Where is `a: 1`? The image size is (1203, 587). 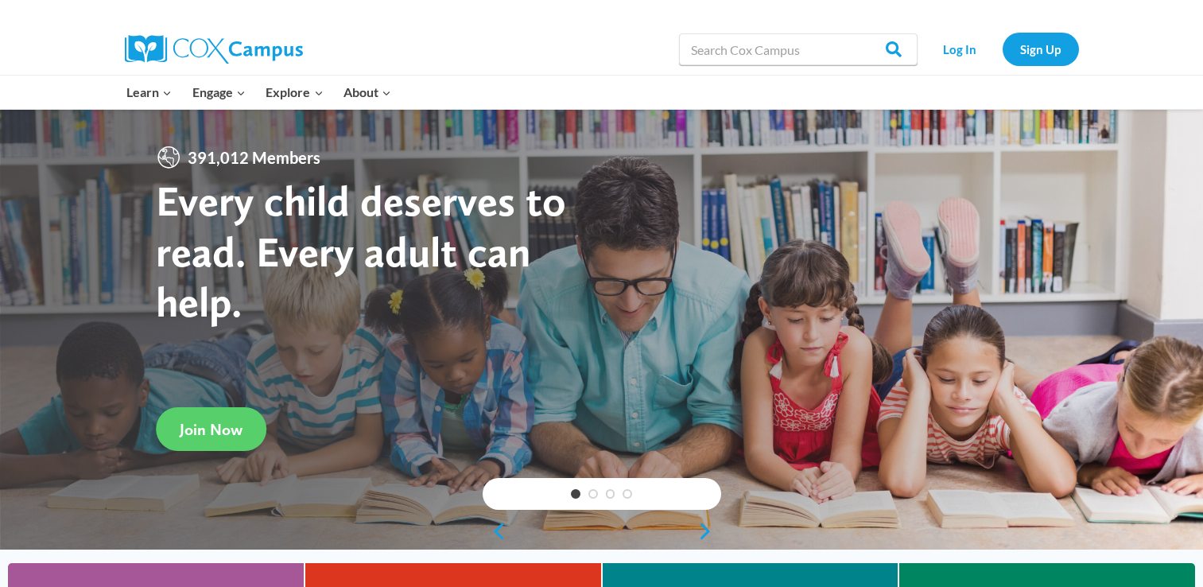 a: 1 is located at coordinates (576, 494).